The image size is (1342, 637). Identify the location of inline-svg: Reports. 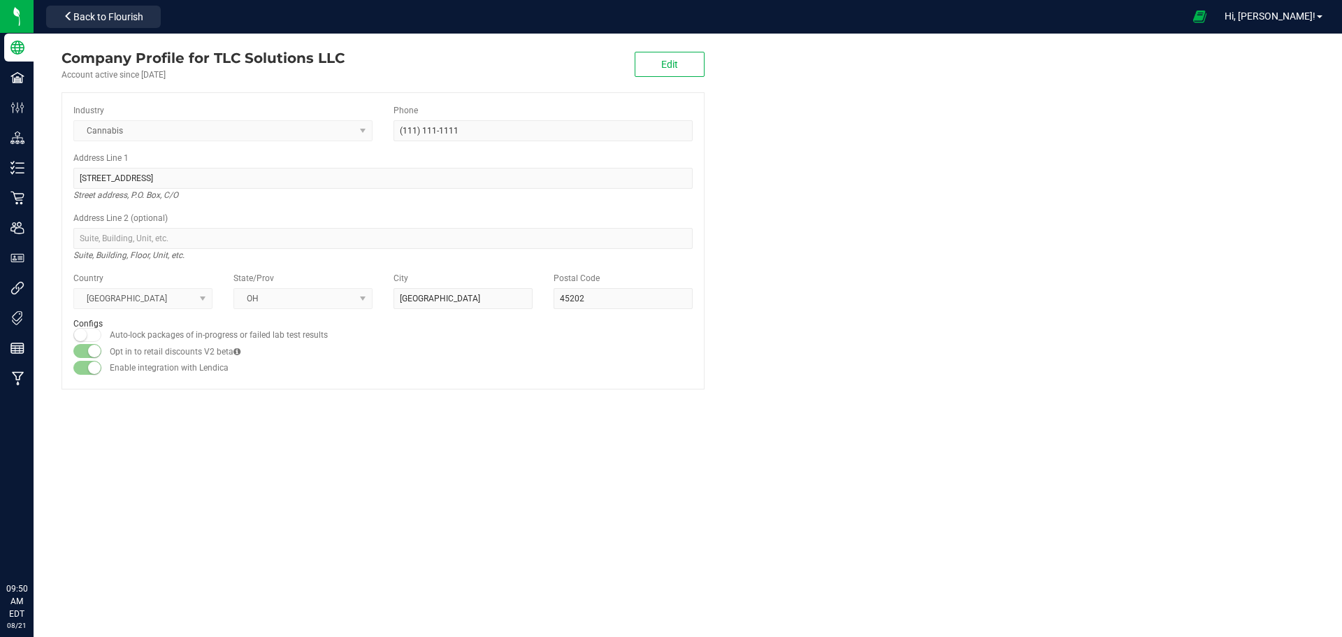
(17, 348).